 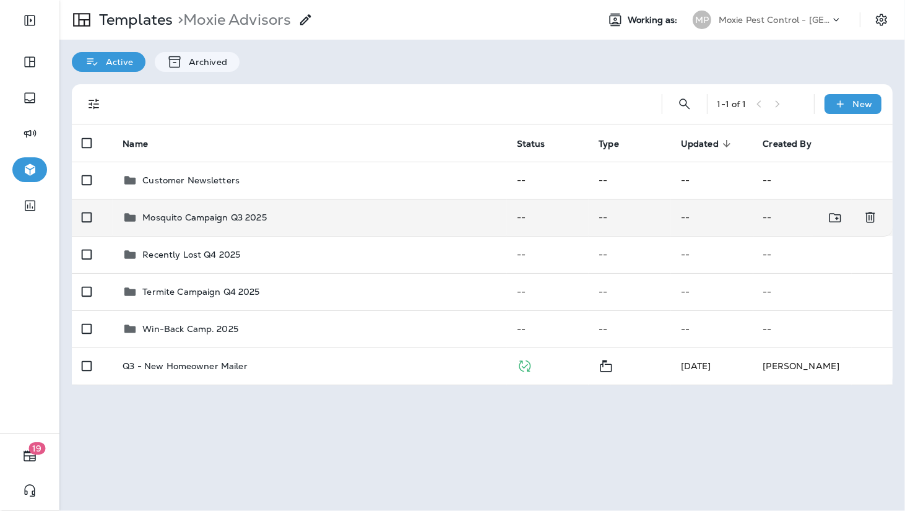 I want to click on p: Q3 - New Homeowner Mailer, so click(x=185, y=366).